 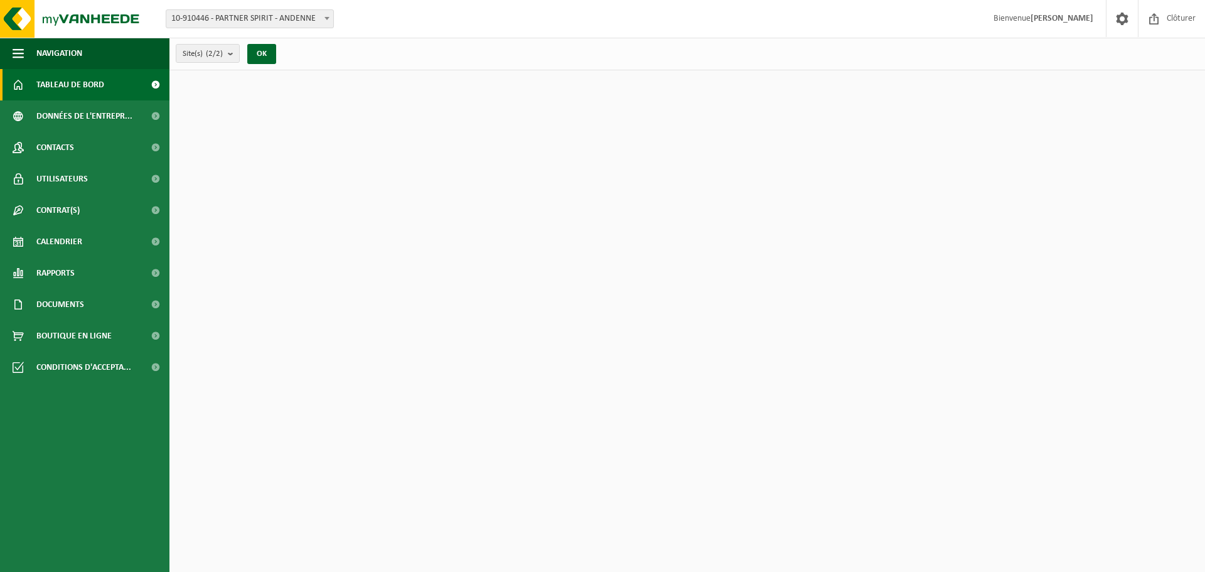 I want to click on span: Tableau de bord, so click(x=70, y=85).